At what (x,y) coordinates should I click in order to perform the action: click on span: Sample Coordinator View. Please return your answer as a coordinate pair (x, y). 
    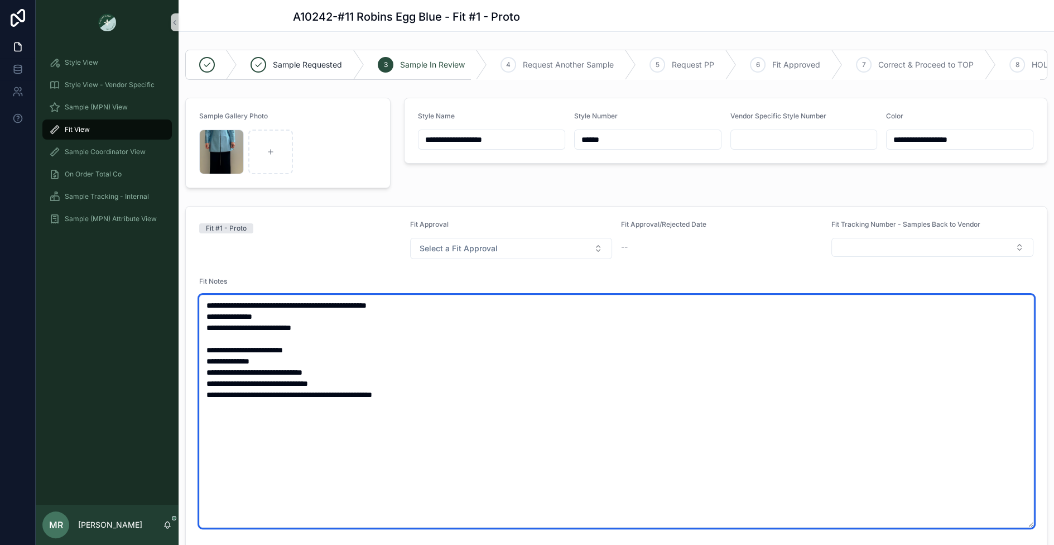
    Looking at the image, I should click on (105, 152).